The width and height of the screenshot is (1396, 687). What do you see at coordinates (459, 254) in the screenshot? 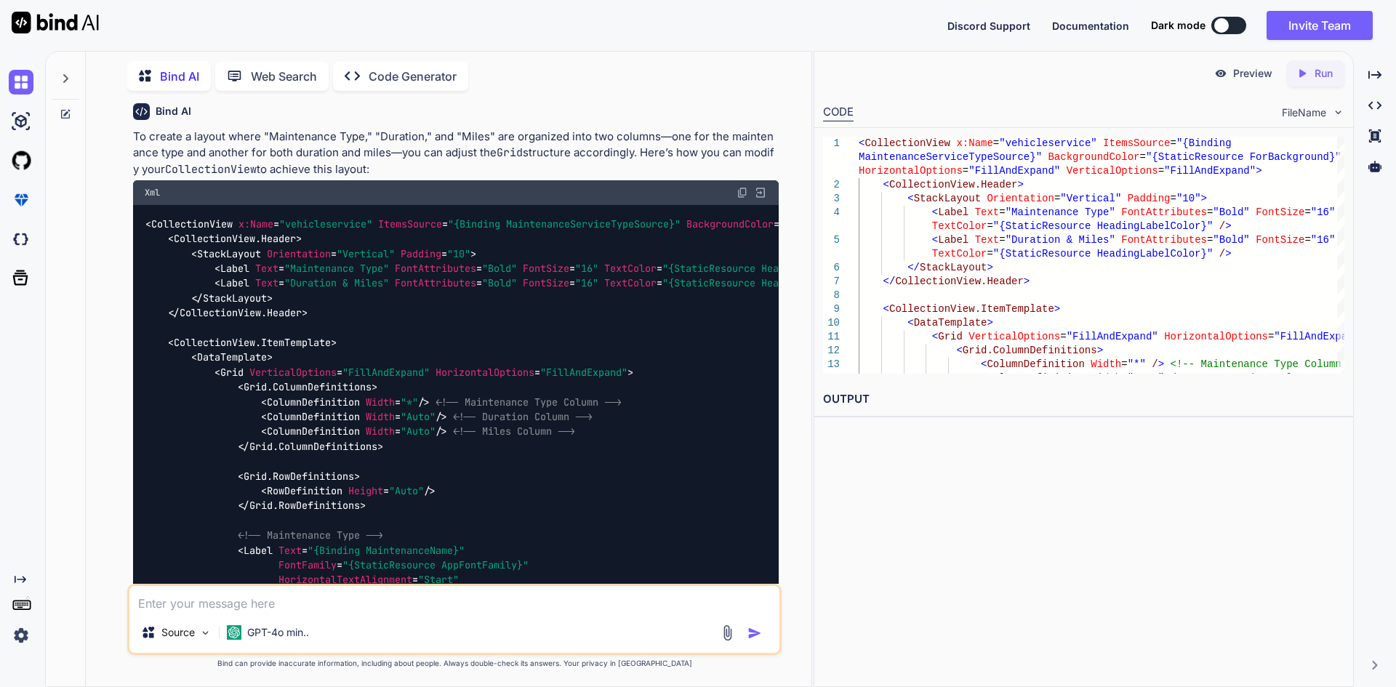
I see `span: "10"` at bounding box center [459, 254].